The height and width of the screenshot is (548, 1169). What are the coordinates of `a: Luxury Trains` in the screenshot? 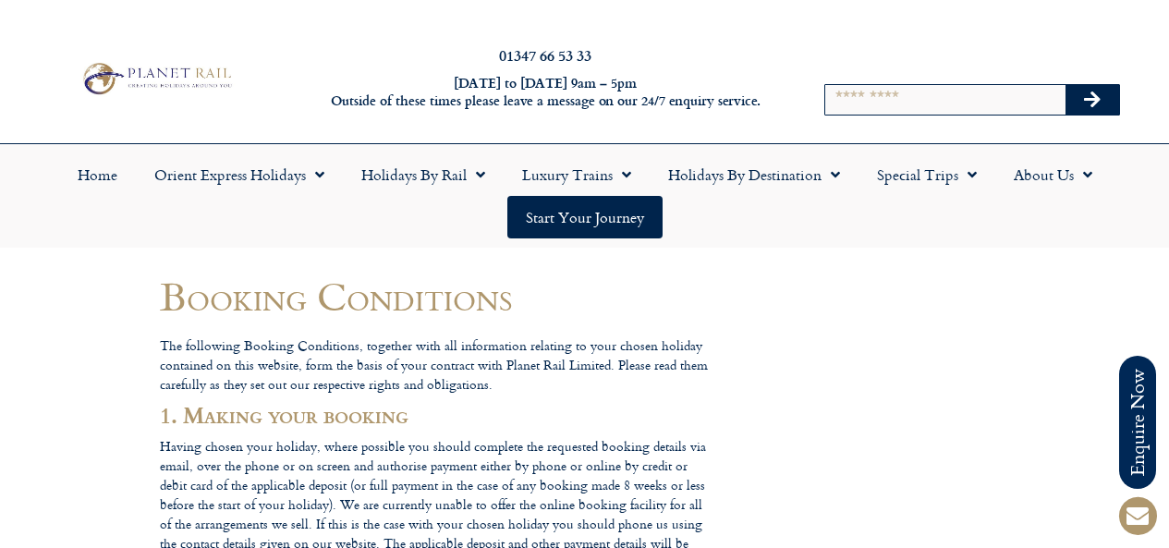 It's located at (577, 175).